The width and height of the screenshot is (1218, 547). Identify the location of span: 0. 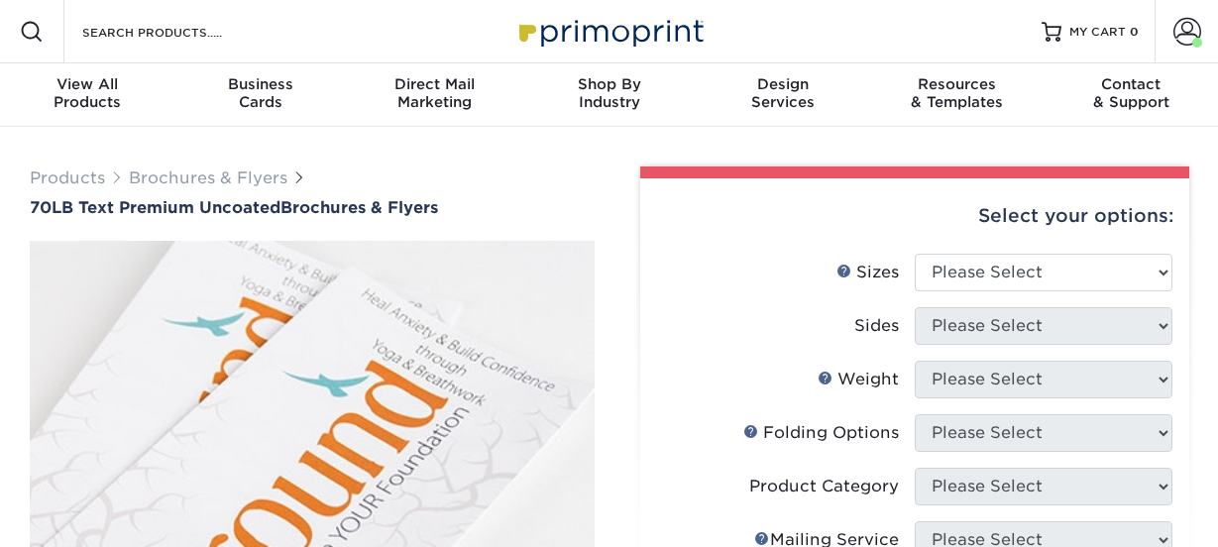
(1134, 32).